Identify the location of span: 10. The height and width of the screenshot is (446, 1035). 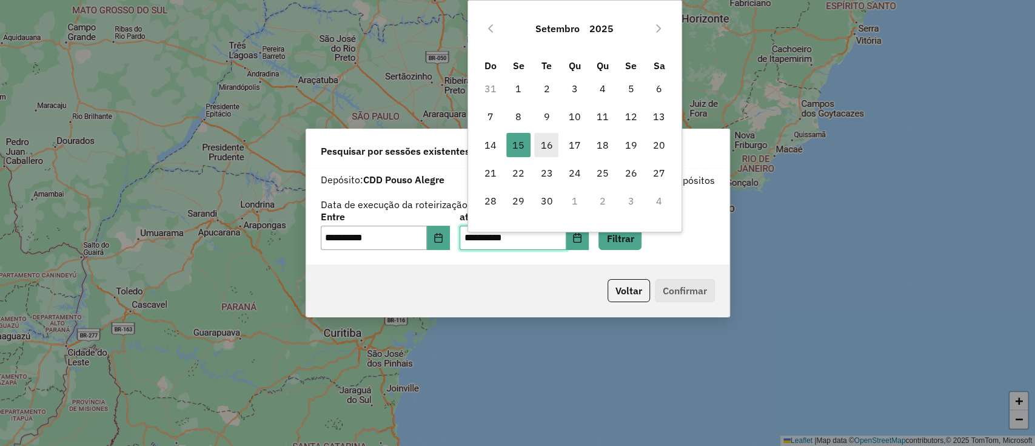
(575, 116).